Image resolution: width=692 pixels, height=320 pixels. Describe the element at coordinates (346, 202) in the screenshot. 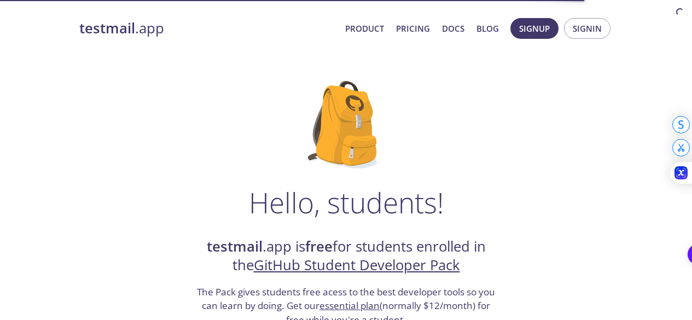

I see `h1: Hello, students!` at that location.